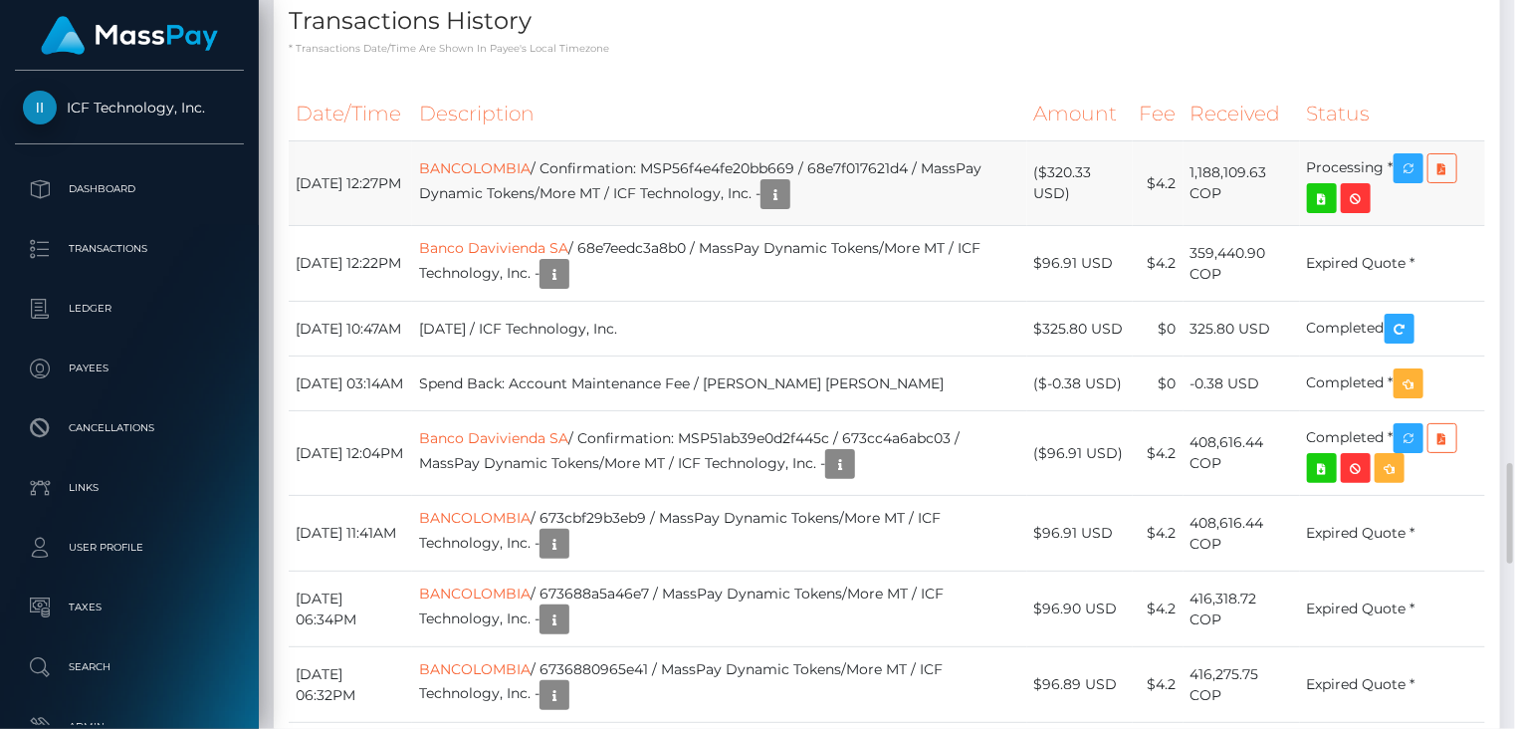 The image size is (1515, 729). Describe the element at coordinates (129, 249) in the screenshot. I see `a: Transactions` at that location.